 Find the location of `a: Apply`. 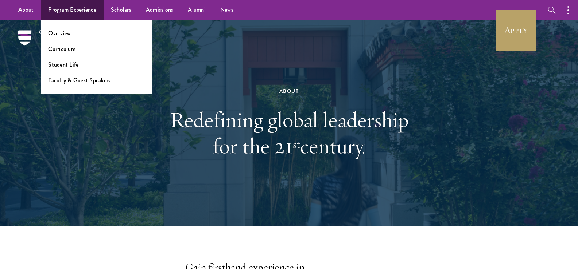

a: Apply is located at coordinates (516, 30).